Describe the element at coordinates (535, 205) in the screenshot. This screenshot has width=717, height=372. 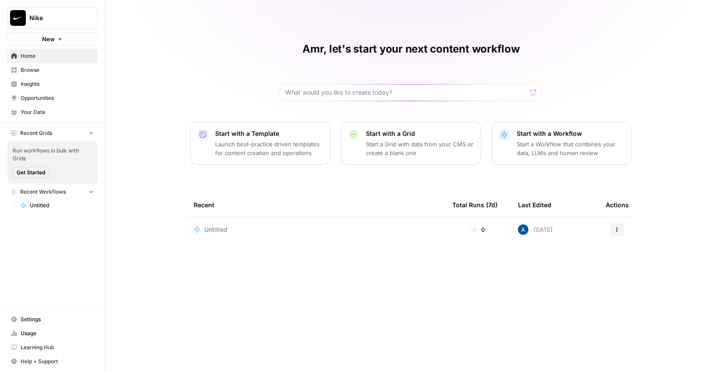
I see `div: Last Edited` at that location.